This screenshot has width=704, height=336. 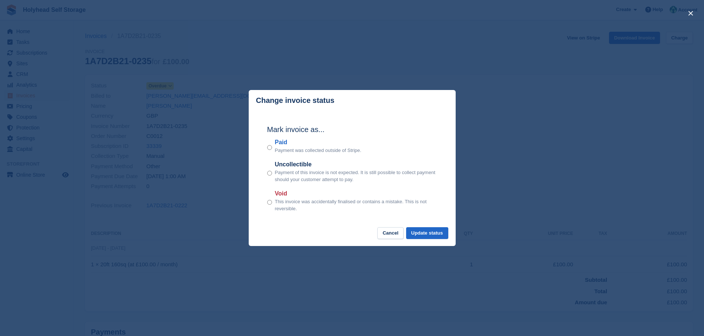 I want to click on button: Cancel, so click(x=390, y=233).